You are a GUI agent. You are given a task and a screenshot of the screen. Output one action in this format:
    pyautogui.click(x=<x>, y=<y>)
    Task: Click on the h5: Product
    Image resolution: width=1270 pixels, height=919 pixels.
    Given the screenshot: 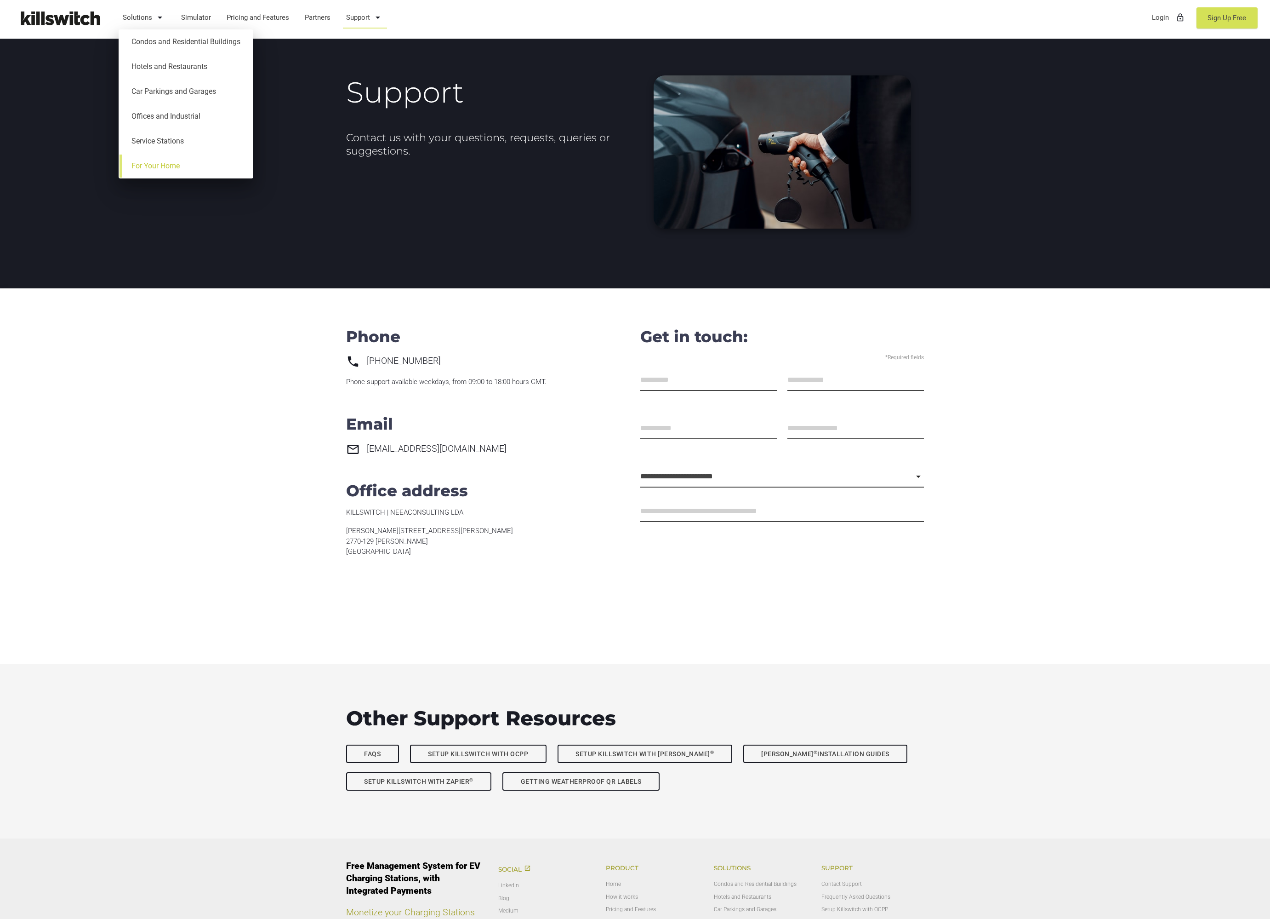 What is the action you would take?
    pyautogui.click(x=655, y=868)
    